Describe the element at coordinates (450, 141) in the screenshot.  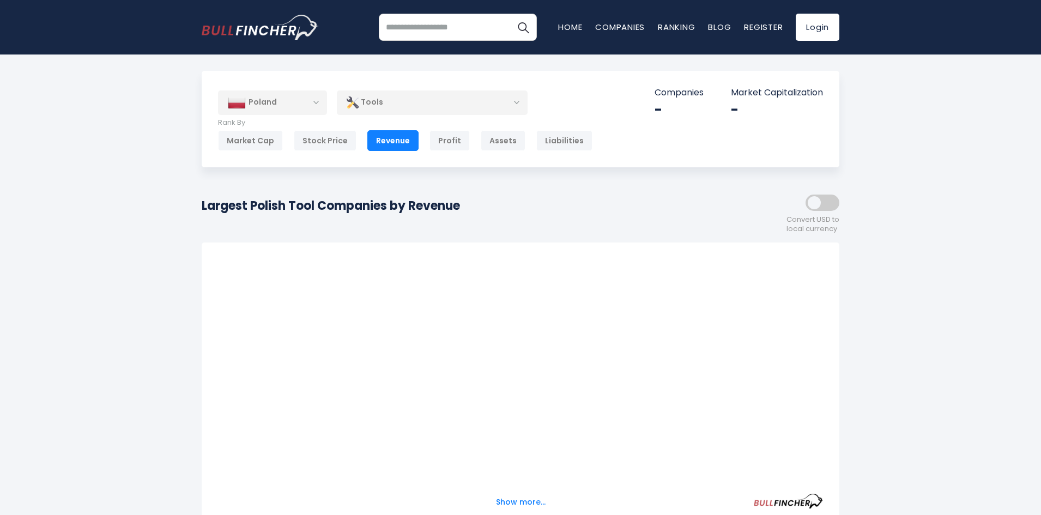
I see `div: Profit` at that location.